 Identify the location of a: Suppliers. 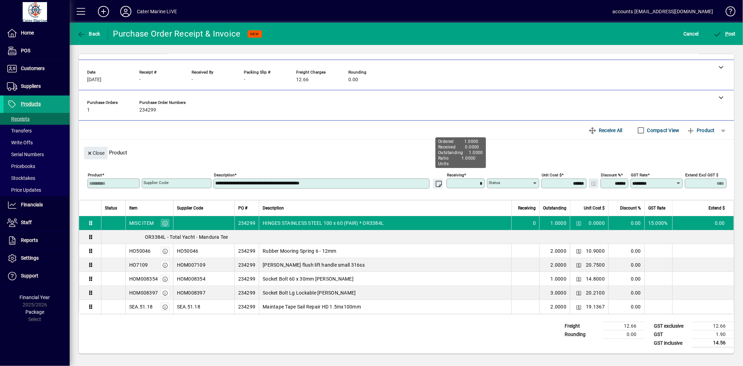
(37, 86).